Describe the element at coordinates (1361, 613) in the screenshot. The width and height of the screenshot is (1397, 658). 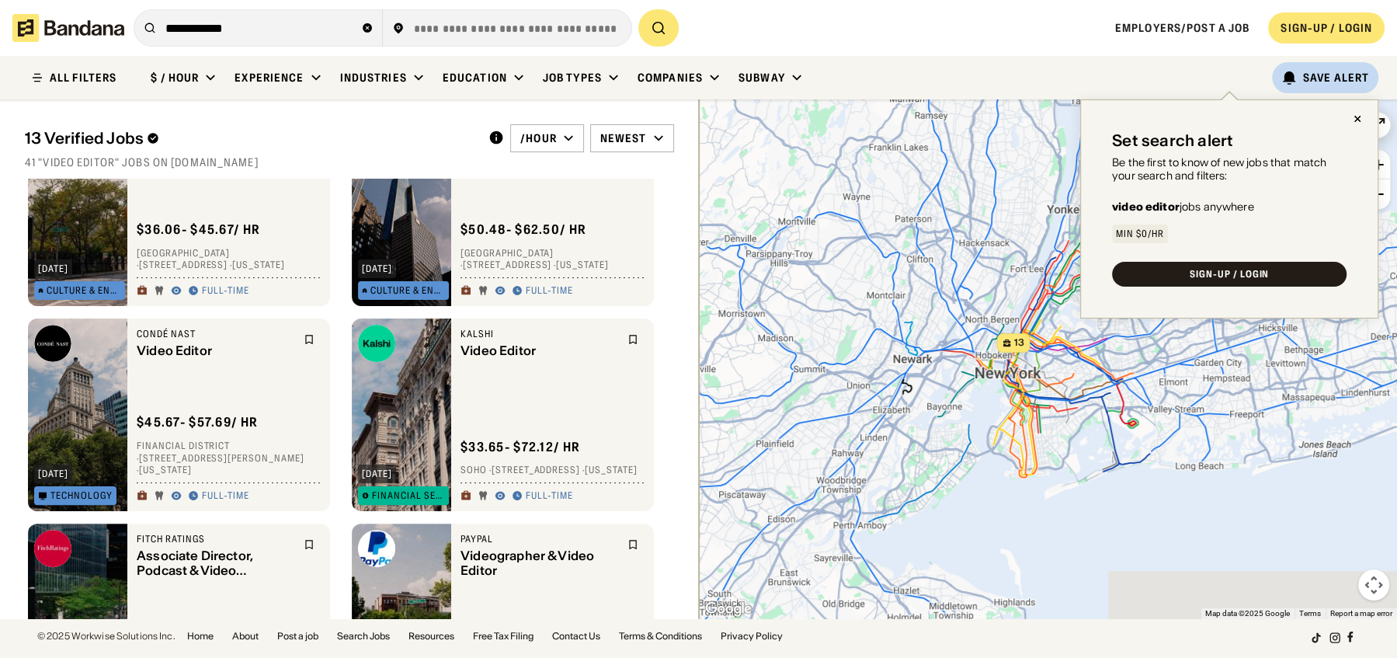
I see `a: Report a map error` at that location.